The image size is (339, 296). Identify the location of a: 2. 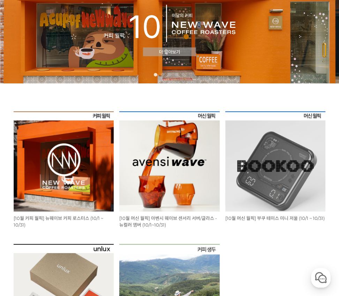
(163, 75).